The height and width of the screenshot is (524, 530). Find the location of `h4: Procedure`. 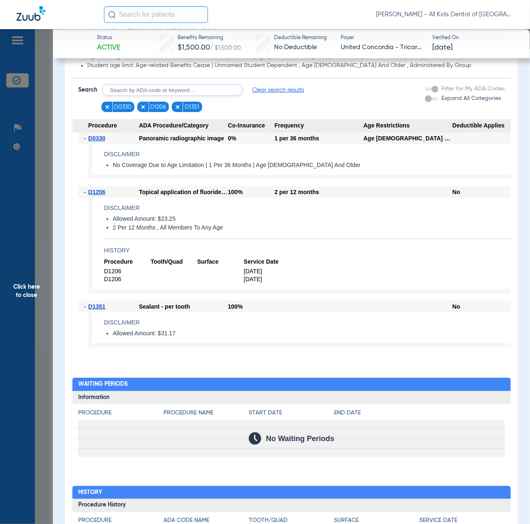

h4: Procedure is located at coordinates (121, 413).